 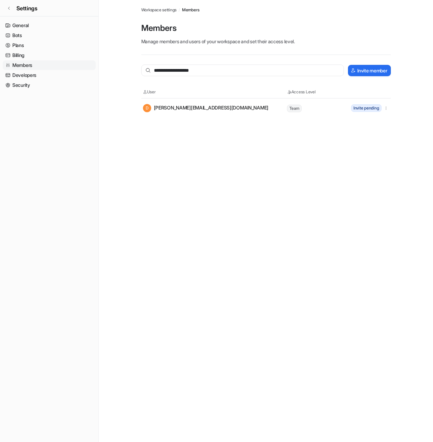 What do you see at coordinates (147, 108) in the screenshot?
I see `span: D` at bounding box center [147, 108].